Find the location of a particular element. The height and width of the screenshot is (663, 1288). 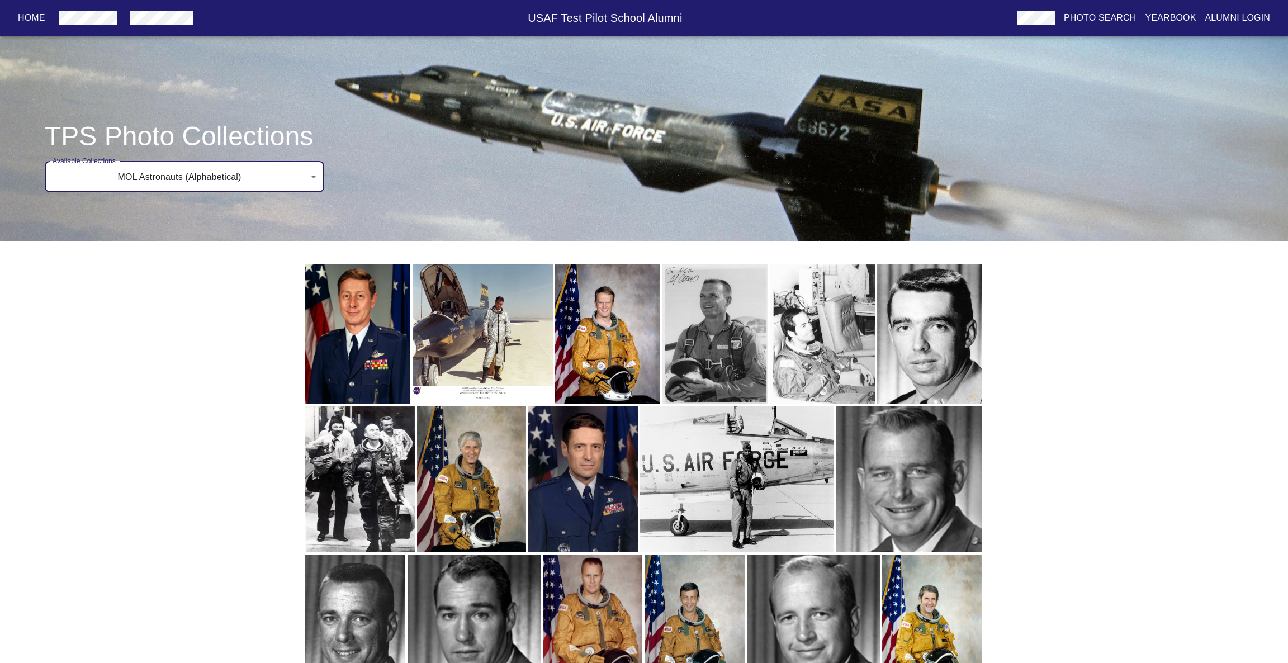

div: MOL Astronauts (Alphabetical) is located at coordinates (185, 177).